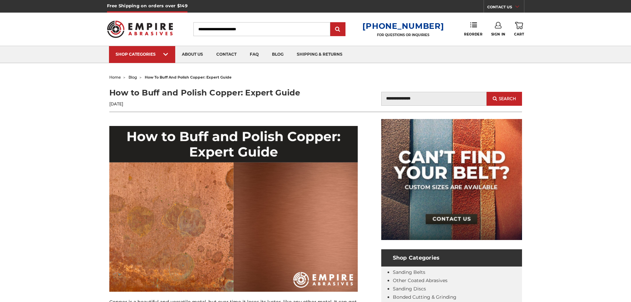  I want to click on input: Submit, so click(338, 30).